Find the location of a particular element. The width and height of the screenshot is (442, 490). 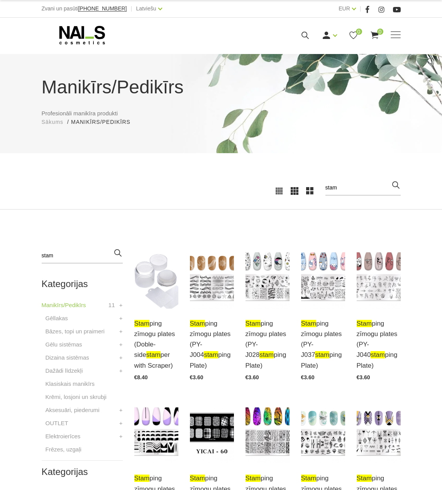

span: 11 is located at coordinates (111, 305).